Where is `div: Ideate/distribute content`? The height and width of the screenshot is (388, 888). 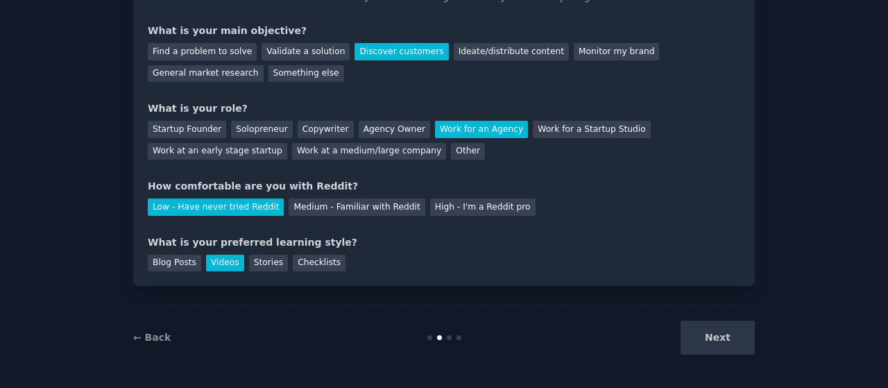 div: Ideate/distribute content is located at coordinates (511, 51).